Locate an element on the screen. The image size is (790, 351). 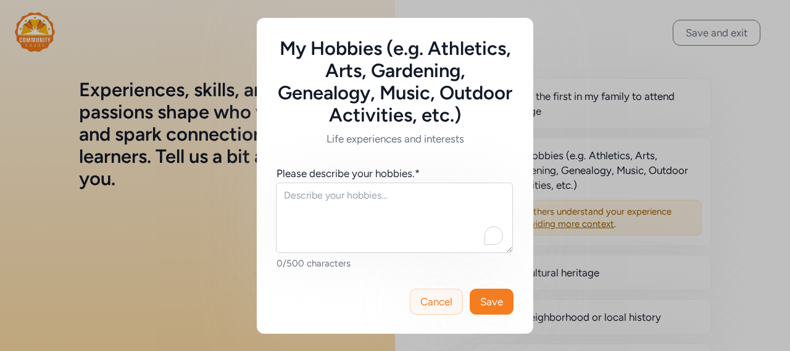
button: Cancel is located at coordinates (437, 302).